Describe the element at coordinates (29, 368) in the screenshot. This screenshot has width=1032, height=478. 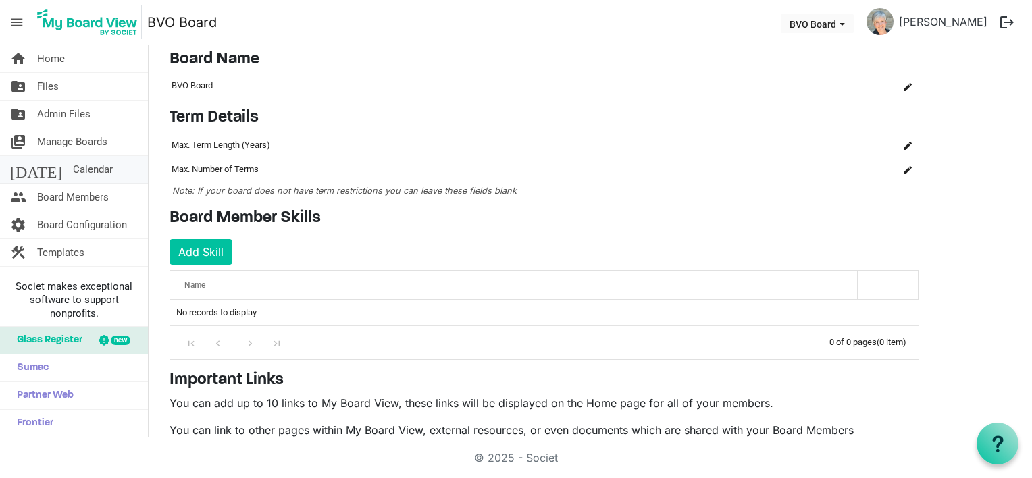
I see `span: Sumac` at that location.